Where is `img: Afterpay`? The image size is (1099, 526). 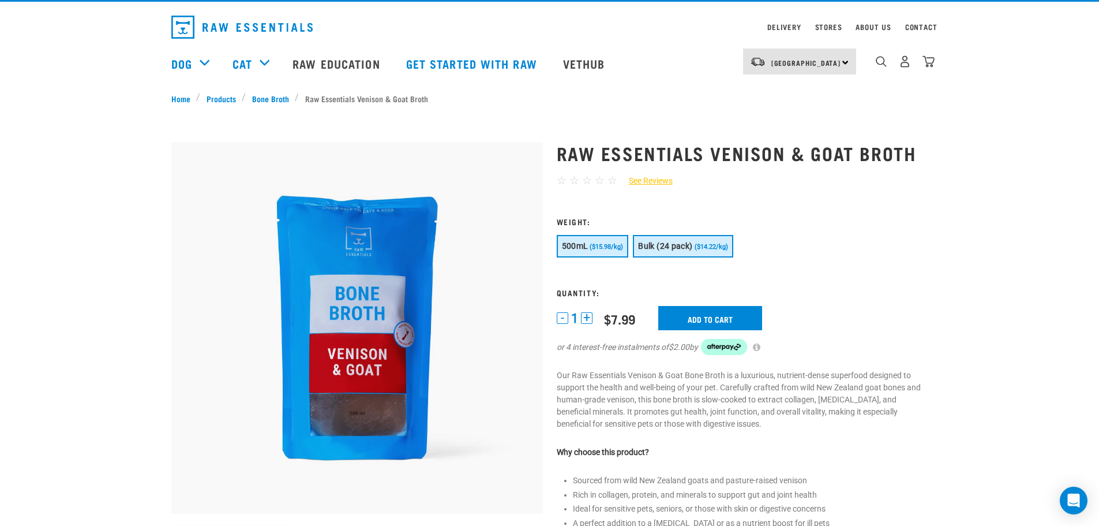 img: Afterpay is located at coordinates (724, 347).